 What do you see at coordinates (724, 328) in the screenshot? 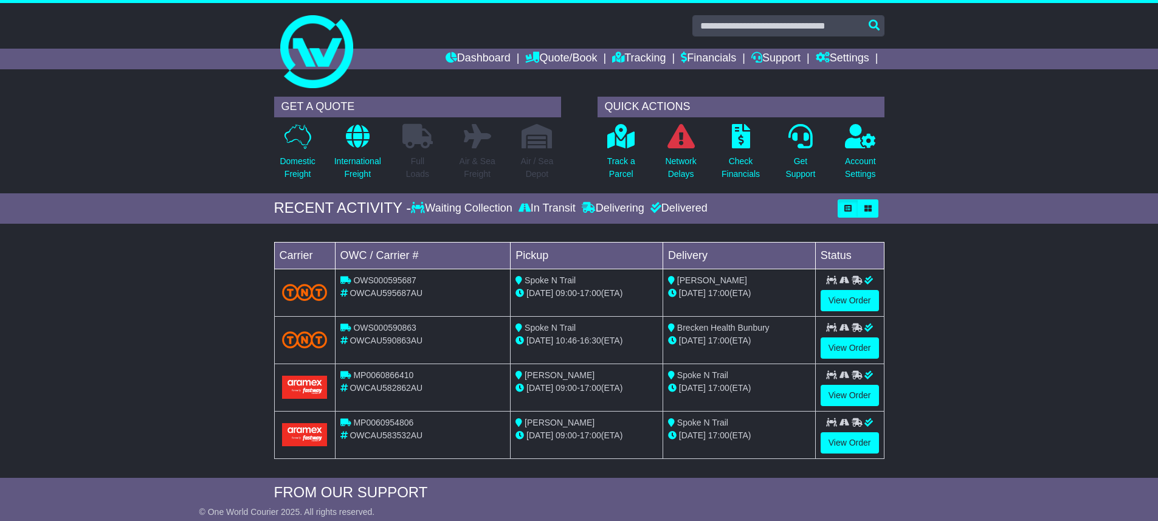
I see `span: Brecken Health Bunbury` at bounding box center [724, 328].